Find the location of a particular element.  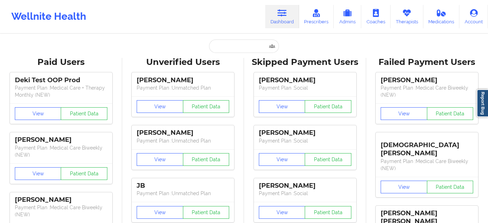

p: Payment Plan : Medical Care + Therapy Monthly (NEW) is located at coordinates (61, 91).